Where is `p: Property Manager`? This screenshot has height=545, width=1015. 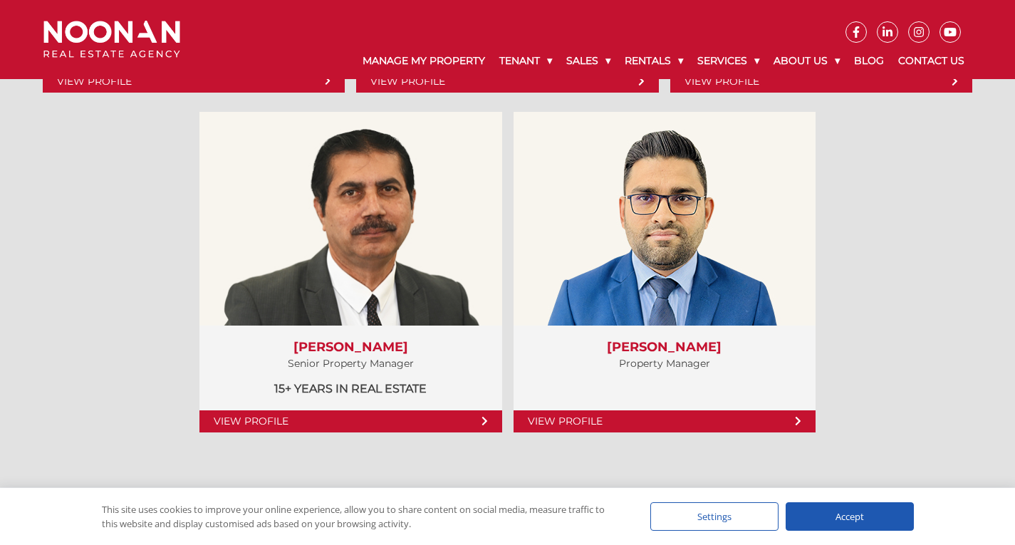
p: Property Manager is located at coordinates (664, 363).